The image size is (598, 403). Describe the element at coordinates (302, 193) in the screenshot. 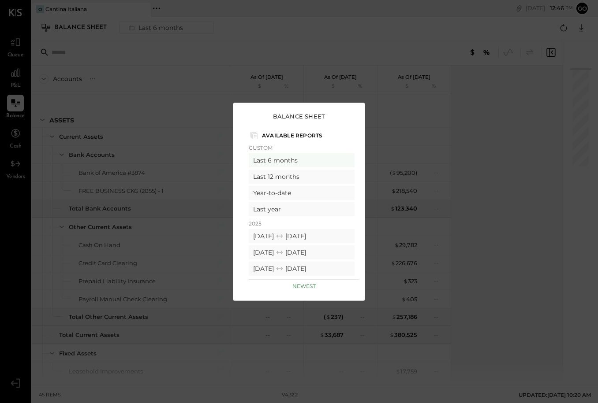

I see `div: Year-to-date` at that location.